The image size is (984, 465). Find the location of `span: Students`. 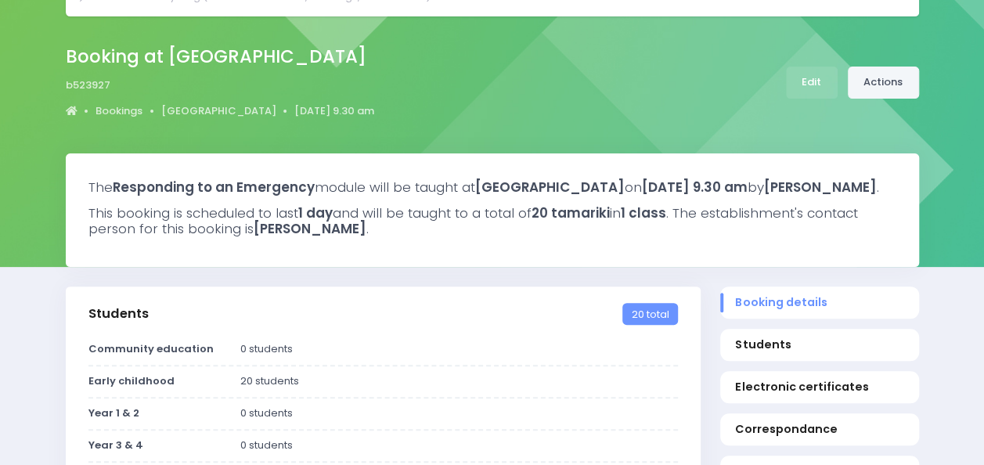

span: Students is located at coordinates (819, 344).